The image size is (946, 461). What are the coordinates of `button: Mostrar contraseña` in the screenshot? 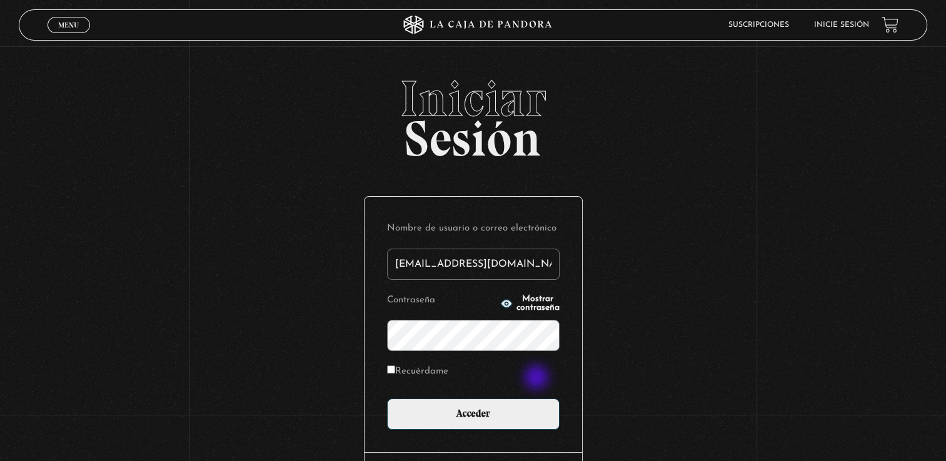 It's located at (530, 304).